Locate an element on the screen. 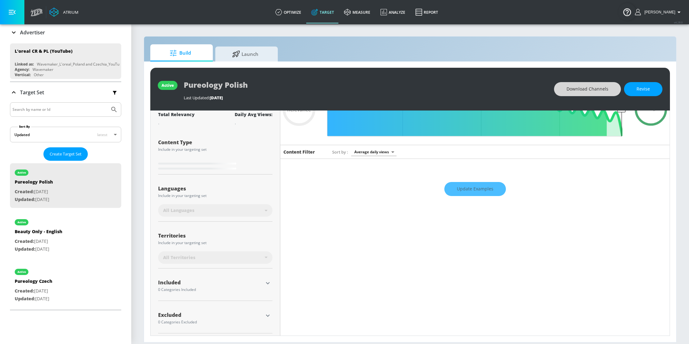  div: Advertiser is located at coordinates (66, 33).